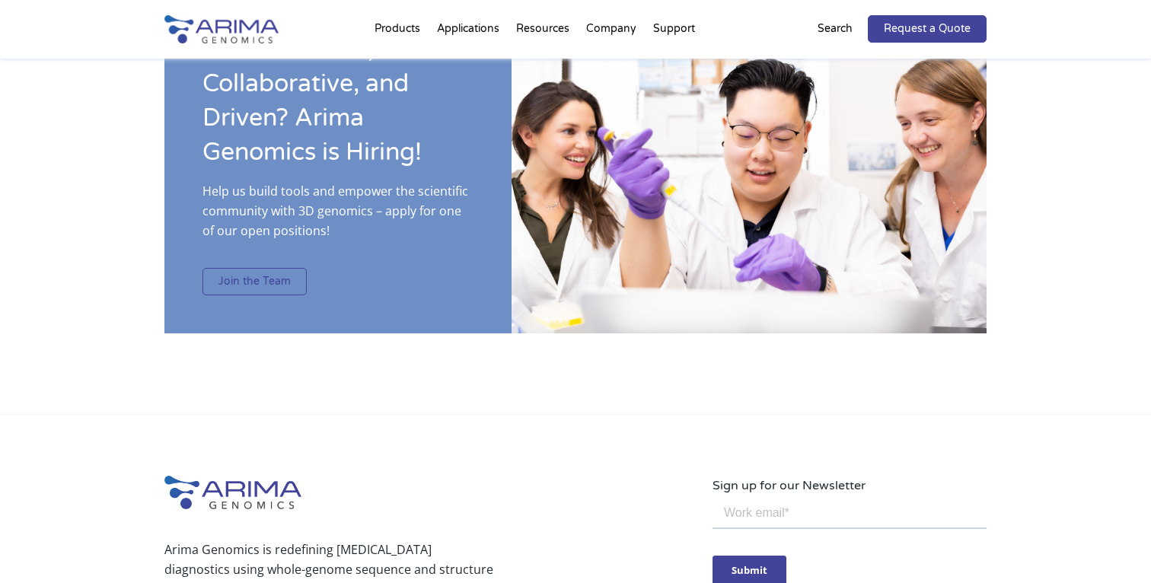 The height and width of the screenshot is (583, 1151). I want to click on p: Sign up for our Newsletter, so click(849, 486).